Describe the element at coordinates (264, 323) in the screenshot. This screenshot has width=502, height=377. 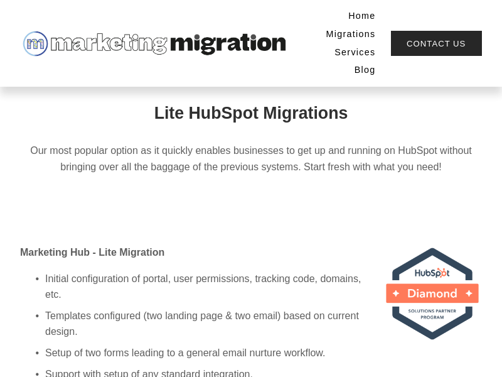
I see `p: Templates configured (two landing page & two email) based on current design.` at that location.